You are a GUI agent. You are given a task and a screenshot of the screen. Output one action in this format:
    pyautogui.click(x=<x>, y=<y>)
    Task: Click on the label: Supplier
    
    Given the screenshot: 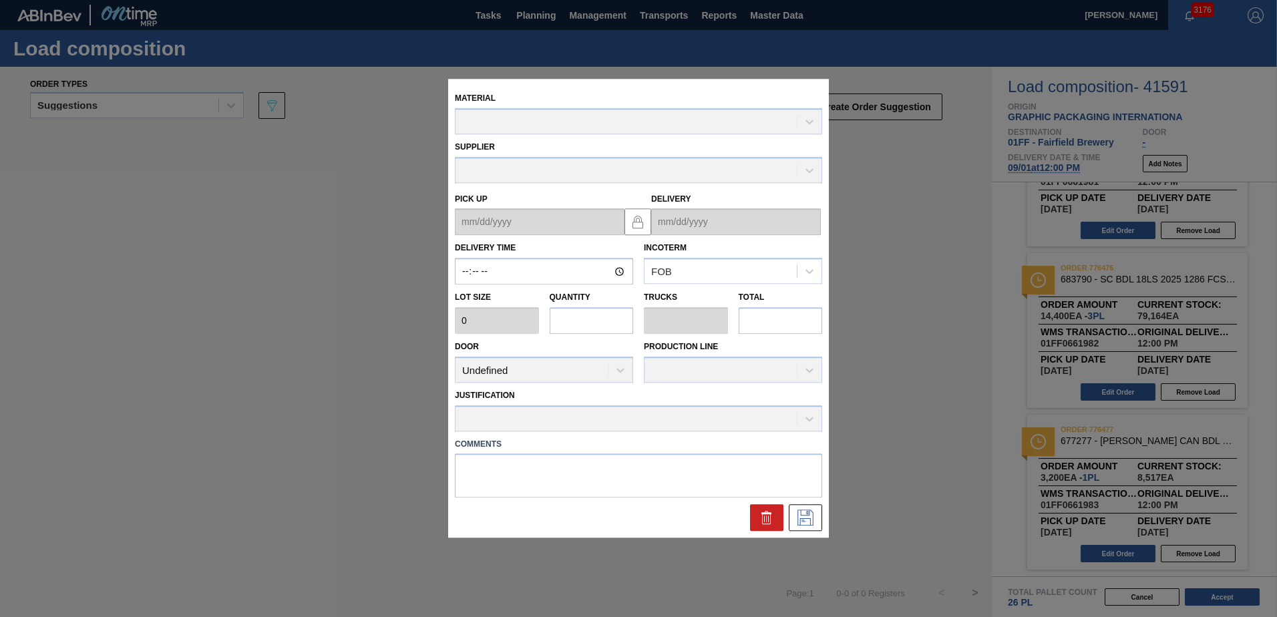 What is the action you would take?
    pyautogui.click(x=475, y=147)
    